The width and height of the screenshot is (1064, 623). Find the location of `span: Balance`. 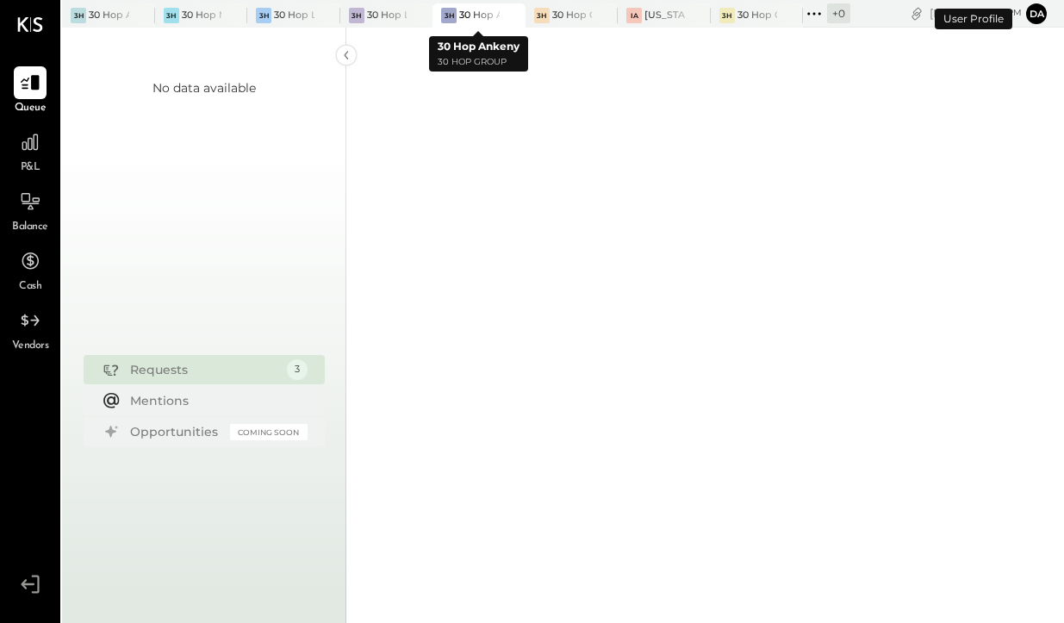

span: Balance is located at coordinates (30, 227).